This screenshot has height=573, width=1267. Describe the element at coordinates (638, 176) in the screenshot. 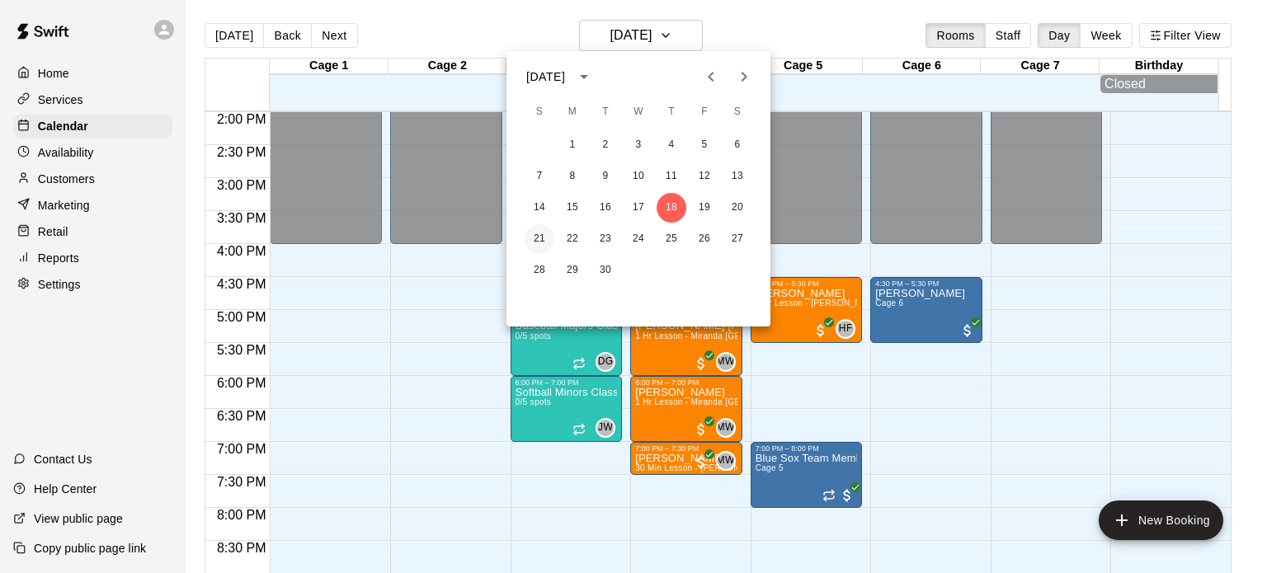

I see `button: 10` at that location.